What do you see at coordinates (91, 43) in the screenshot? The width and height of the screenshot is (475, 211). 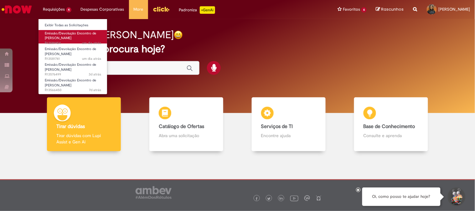 I see `time: 30/09/2025 14:36:21` at bounding box center [91, 43].